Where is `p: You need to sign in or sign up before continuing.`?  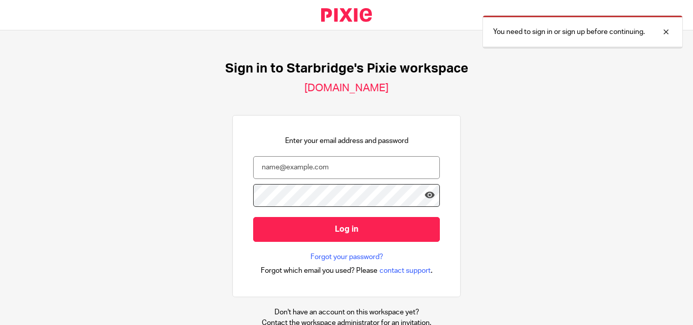 p: You need to sign in or sign up before continuing. is located at coordinates (569, 32).